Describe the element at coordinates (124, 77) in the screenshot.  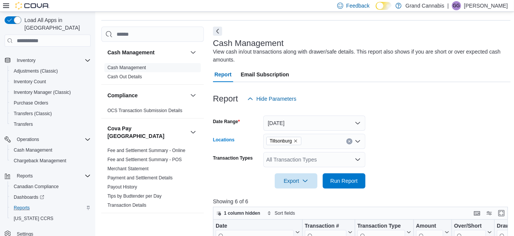
I see `a: Cash Out Details` at that location.